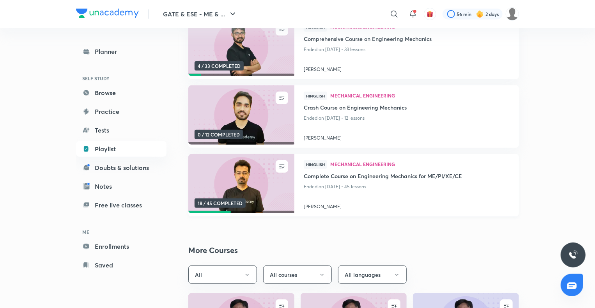  Describe the element at coordinates (121, 130) in the screenshot. I see `a: Tests` at that location.